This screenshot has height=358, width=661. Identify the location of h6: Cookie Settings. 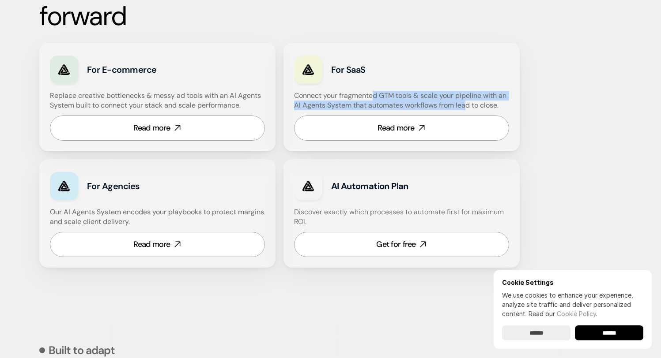
(573, 283).